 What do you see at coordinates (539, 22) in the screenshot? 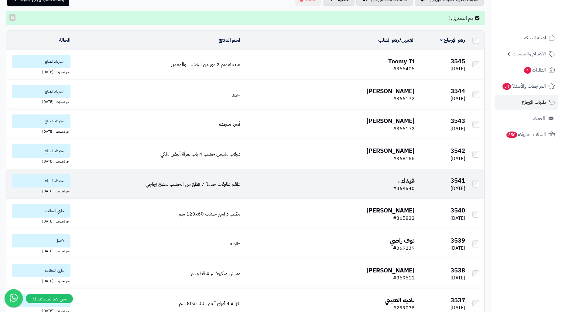
I see `img: logo-2.png` at bounding box center [539, 22].